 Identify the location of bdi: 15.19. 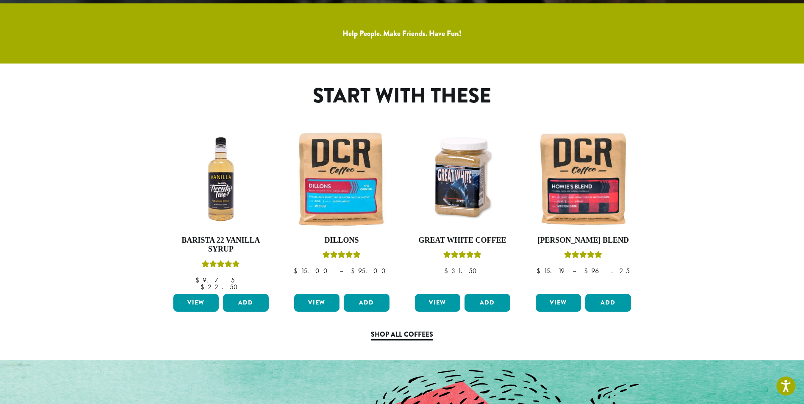
(551, 271).